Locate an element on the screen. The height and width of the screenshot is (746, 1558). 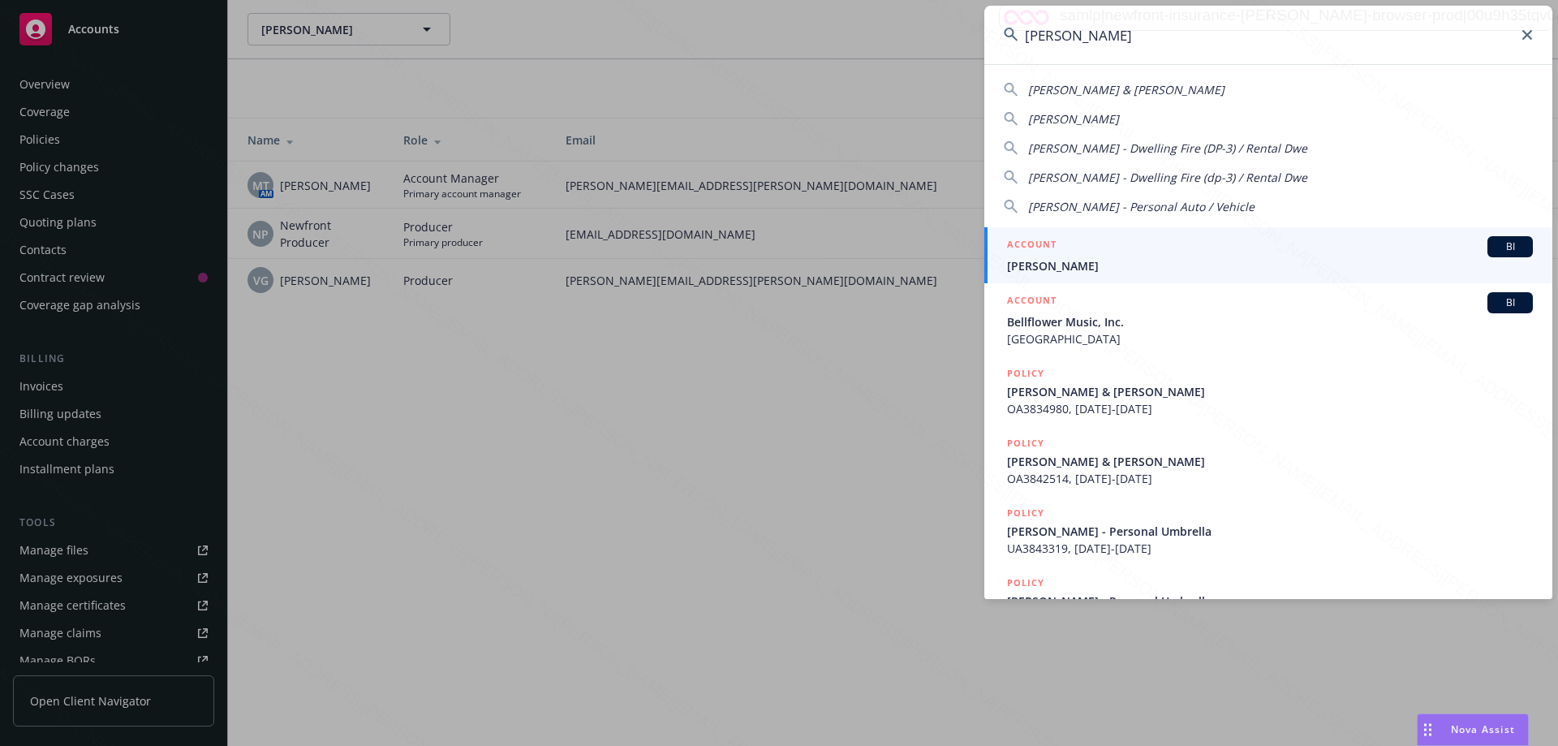
button: Nova Assist is located at coordinates (1473, 730).